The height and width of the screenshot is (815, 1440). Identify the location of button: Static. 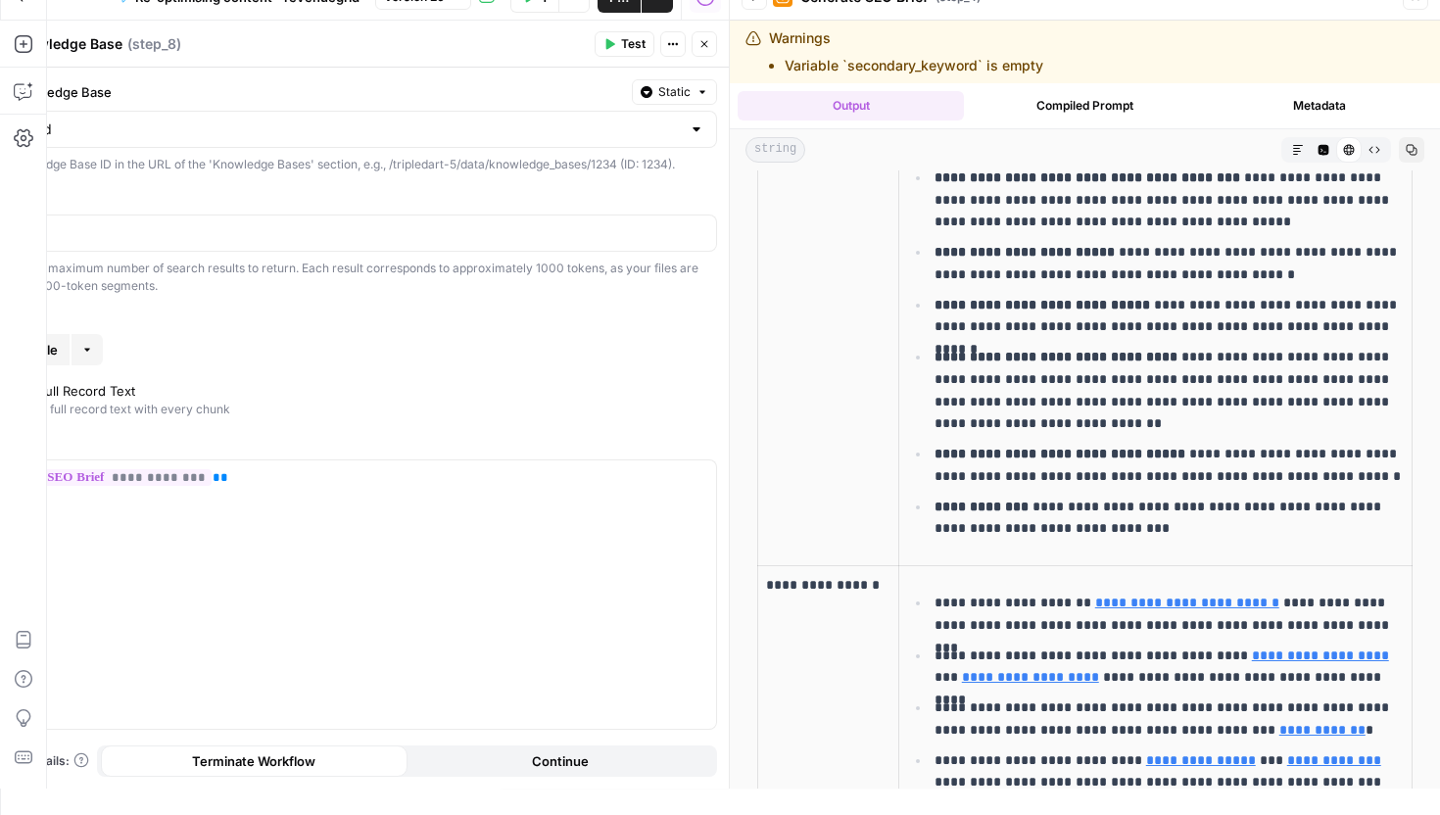
(674, 92).